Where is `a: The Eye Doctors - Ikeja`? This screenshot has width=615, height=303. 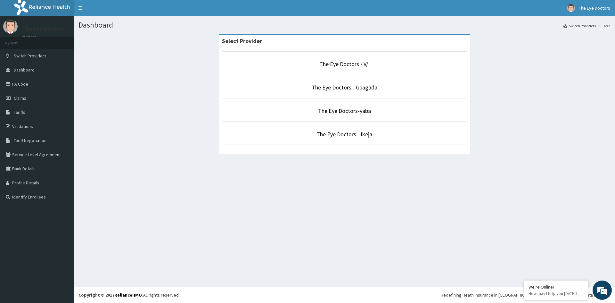 a: The Eye Doctors - Ikeja is located at coordinates (344, 134).